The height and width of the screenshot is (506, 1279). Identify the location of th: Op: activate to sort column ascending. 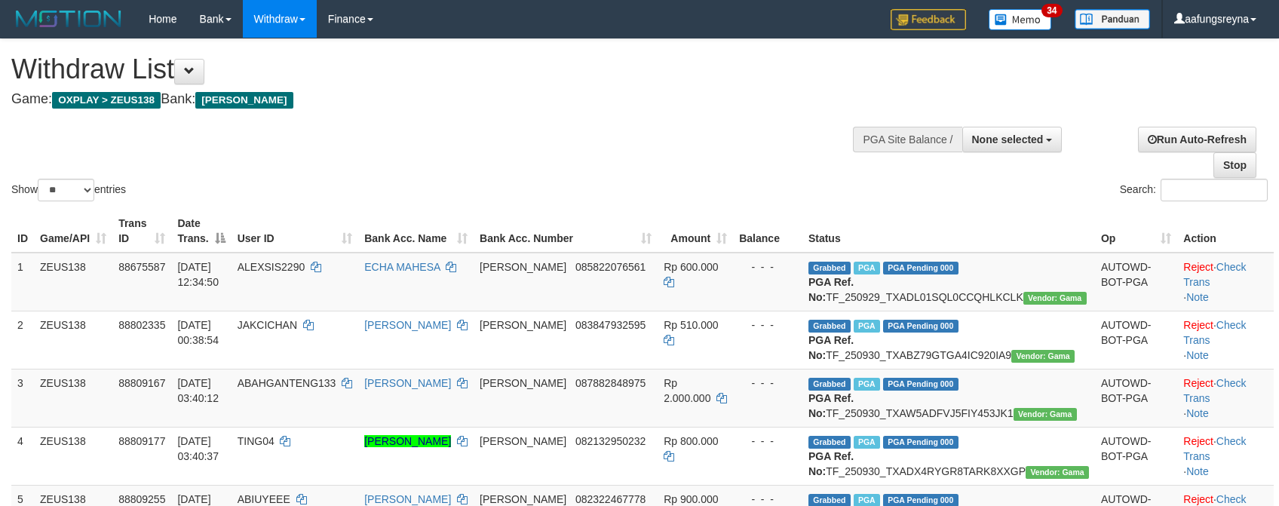
(1135, 231).